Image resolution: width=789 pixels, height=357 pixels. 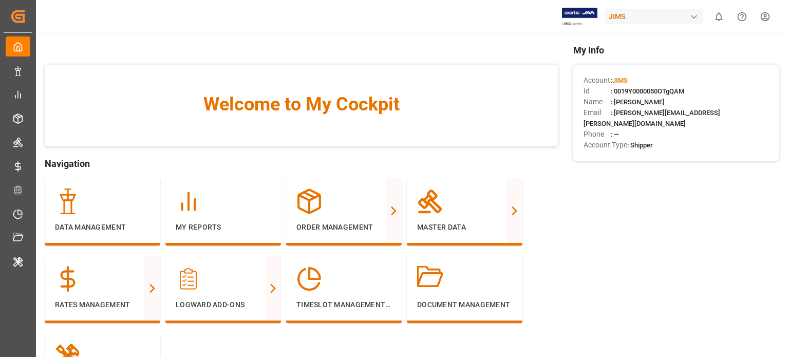 What do you see at coordinates (742, 16) in the screenshot?
I see `button: Help Center` at bounding box center [742, 16].